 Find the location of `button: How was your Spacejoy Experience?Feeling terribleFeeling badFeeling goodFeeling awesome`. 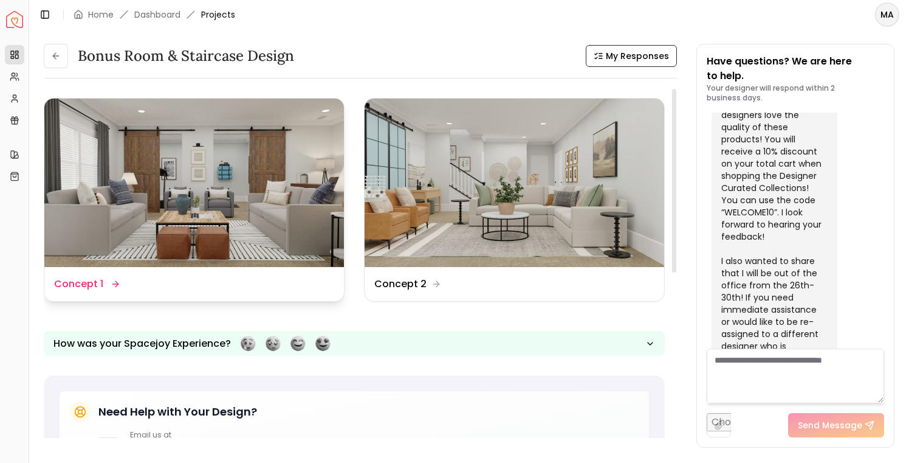

button: How was your Spacejoy Experience?Feeling terribleFeeling badFeeling goodFeeling awesome is located at coordinates (354, 343).